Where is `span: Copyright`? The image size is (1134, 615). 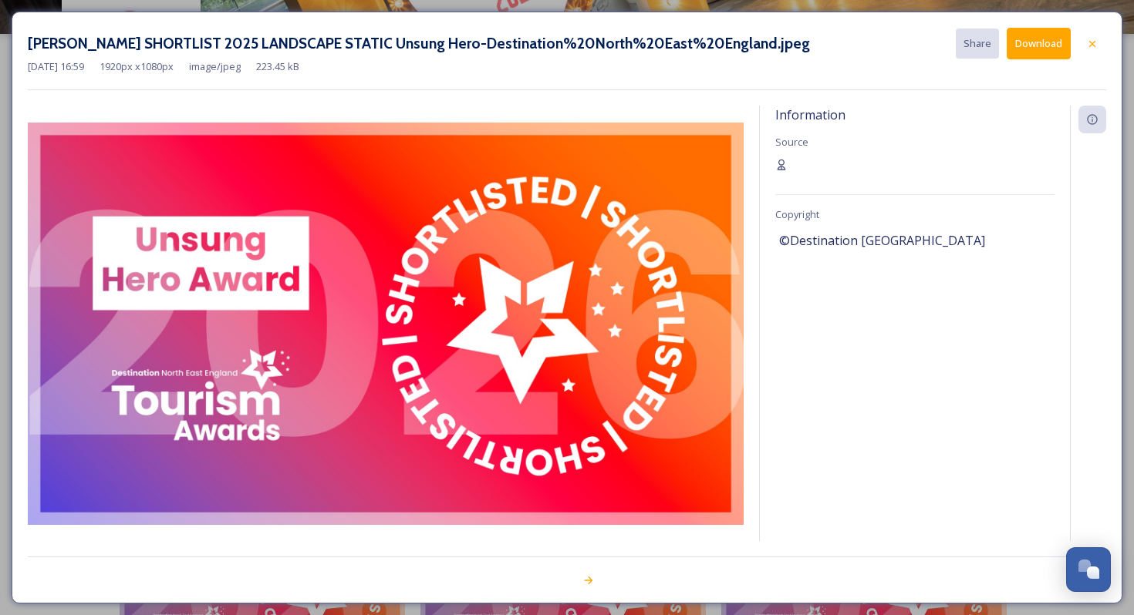 span: Copyright is located at coordinates (797, 214).